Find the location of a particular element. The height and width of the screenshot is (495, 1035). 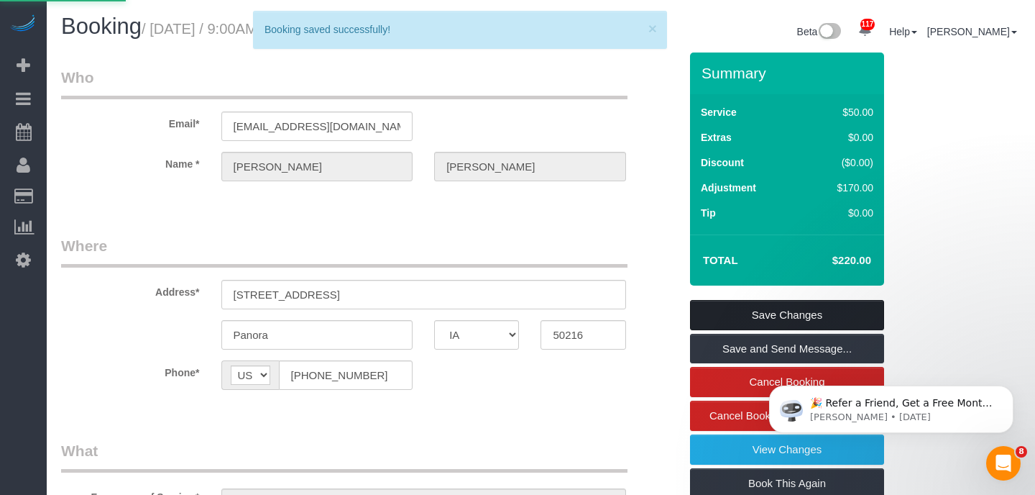

a: Automaid Logo is located at coordinates (23, 24).